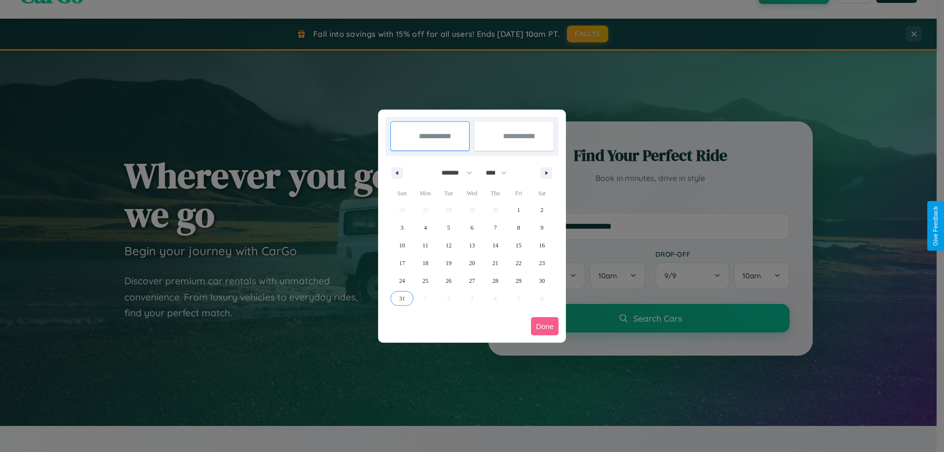 Image resolution: width=944 pixels, height=452 pixels. I want to click on span: 5, so click(449, 228).